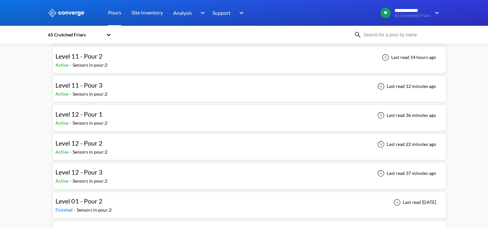  What do you see at coordinates (66, 13) in the screenshot?
I see `img: logo_ewhite.svg` at bounding box center [66, 13].